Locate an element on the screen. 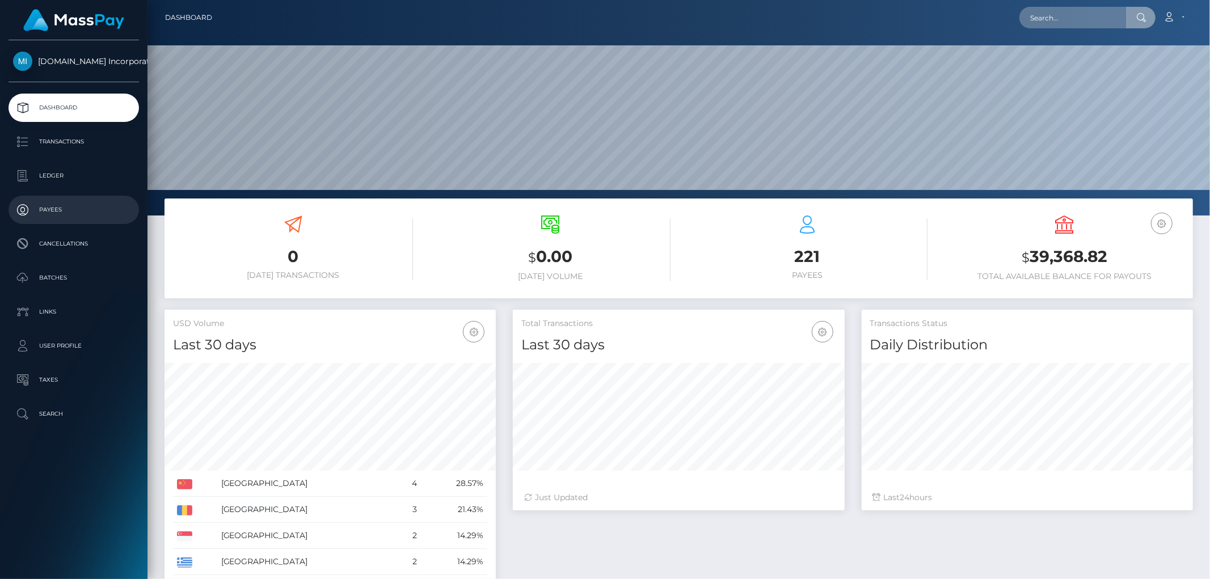 The height and width of the screenshot is (579, 1210). a: Payees is located at coordinates (74, 210).